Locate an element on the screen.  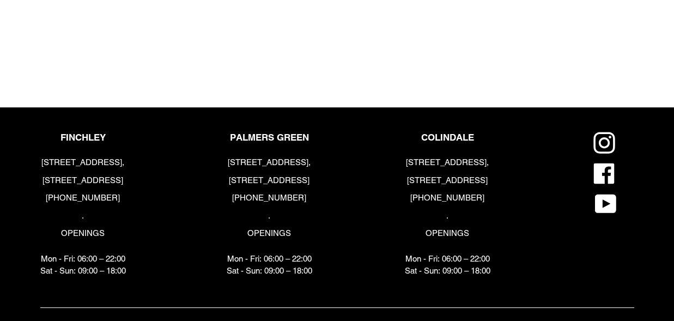
p: COLINDALE is located at coordinates (447, 137).